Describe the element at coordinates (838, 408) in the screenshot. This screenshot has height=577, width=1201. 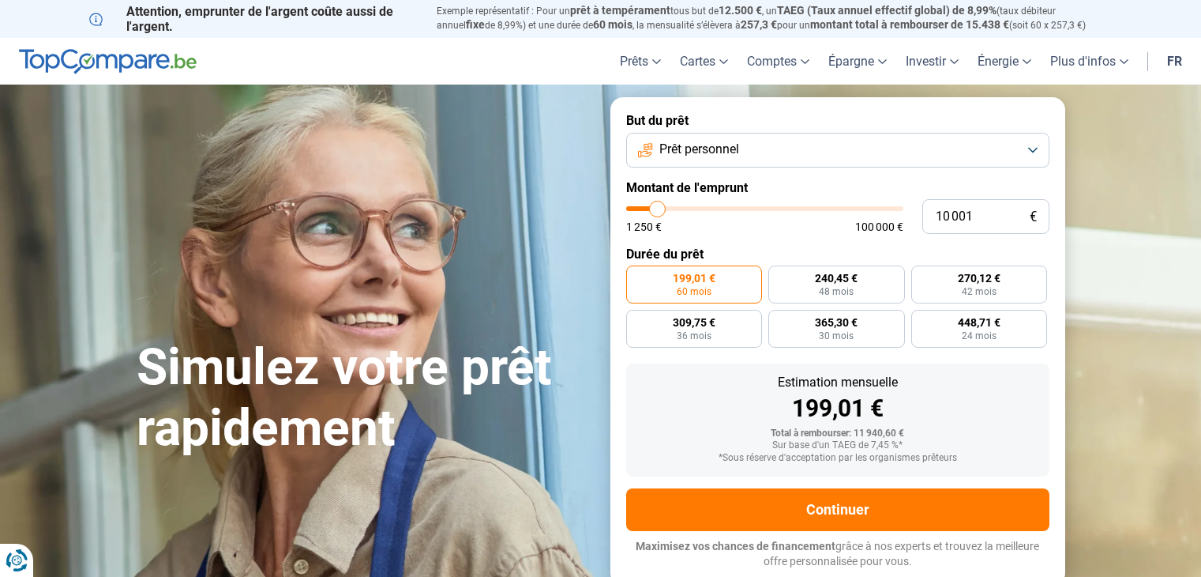
I see `div: 199,01 €` at that location.